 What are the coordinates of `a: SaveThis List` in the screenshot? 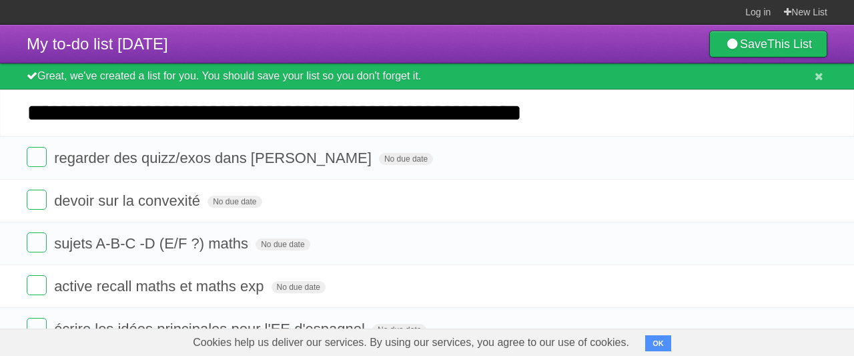 It's located at (768, 44).